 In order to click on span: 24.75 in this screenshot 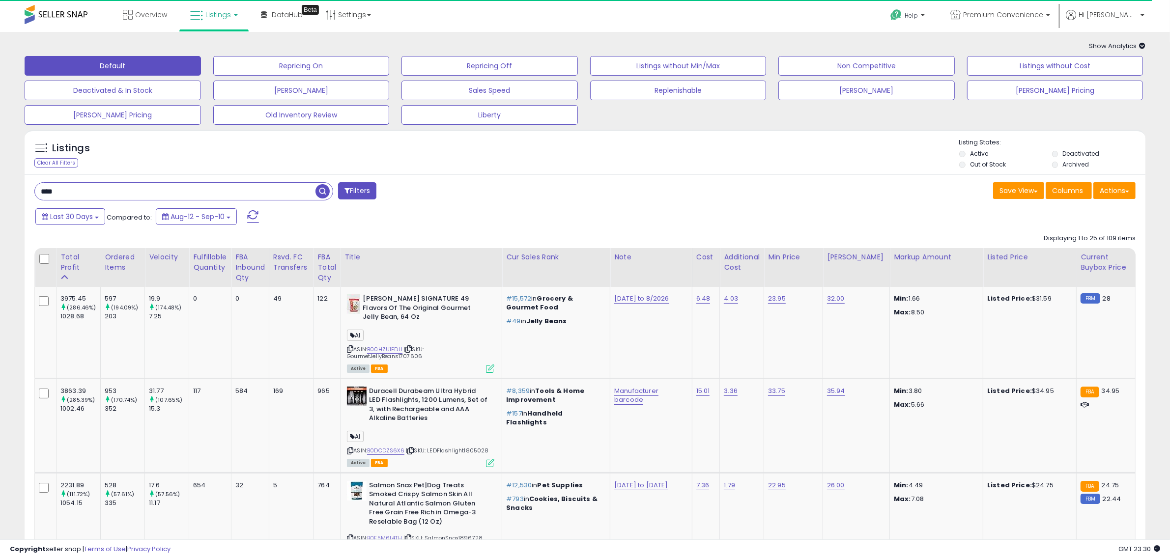, I will do `click(1110, 485)`.